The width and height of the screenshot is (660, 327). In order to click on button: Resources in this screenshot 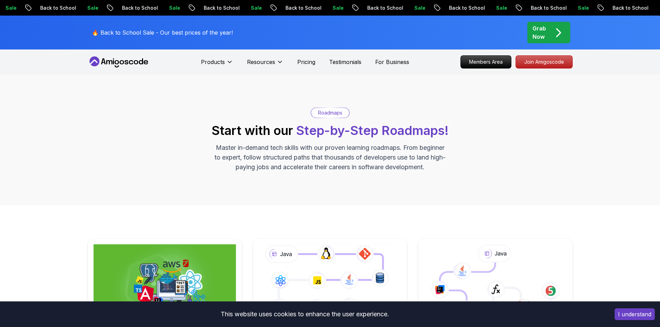, I will do `click(265, 65)`.